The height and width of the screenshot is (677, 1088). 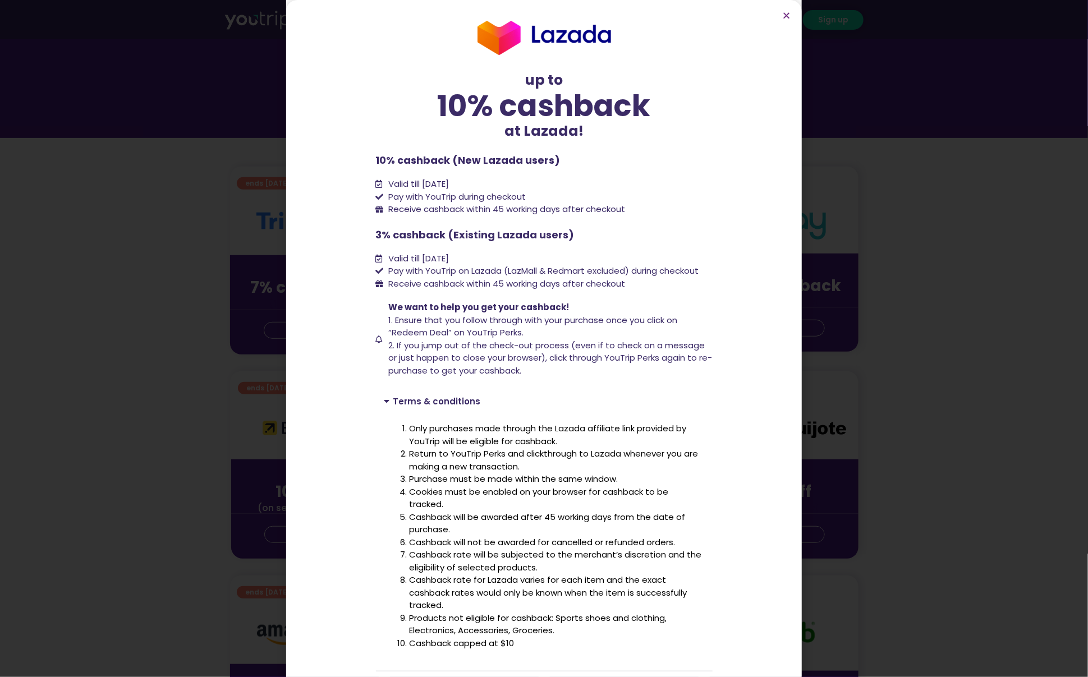 I want to click on li: Cookies must be enabled on your browser for cashback to be tracked., so click(x=556, y=498).